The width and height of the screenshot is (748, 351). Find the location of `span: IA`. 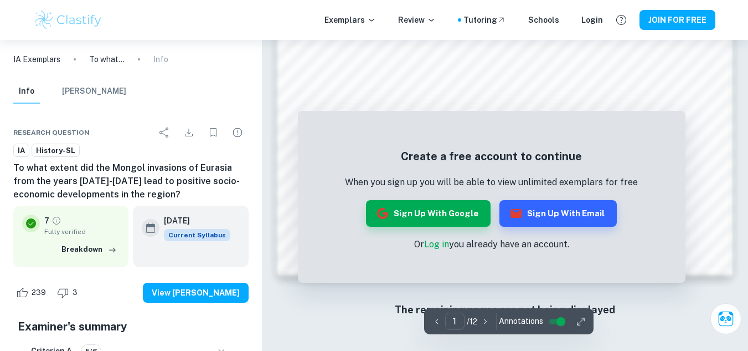

span: IA is located at coordinates (21, 151).